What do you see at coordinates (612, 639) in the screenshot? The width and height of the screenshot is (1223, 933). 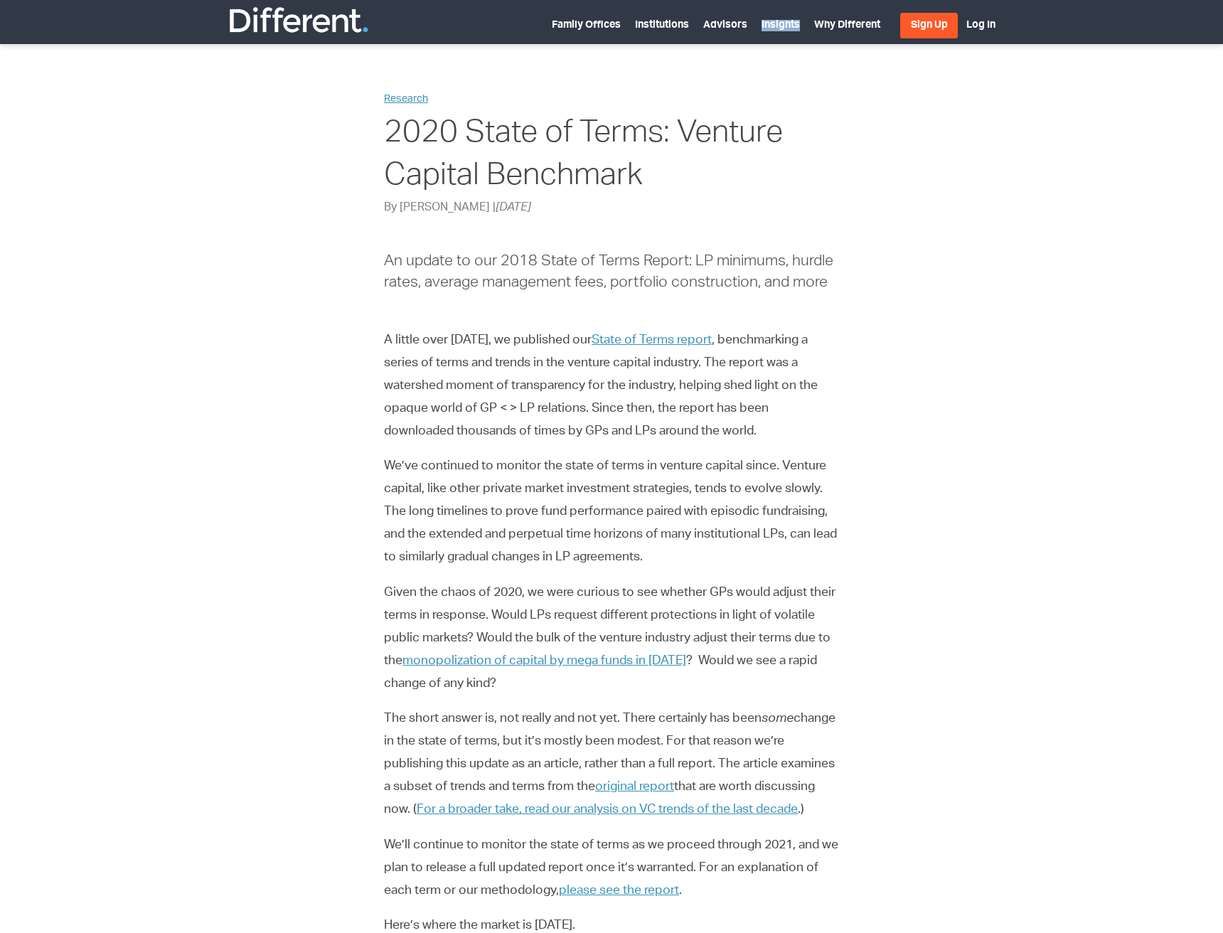 I see `p: Given the chaos of 2020, we were curious to see whether GPs would adjust their terms in response....` at bounding box center [612, 639].